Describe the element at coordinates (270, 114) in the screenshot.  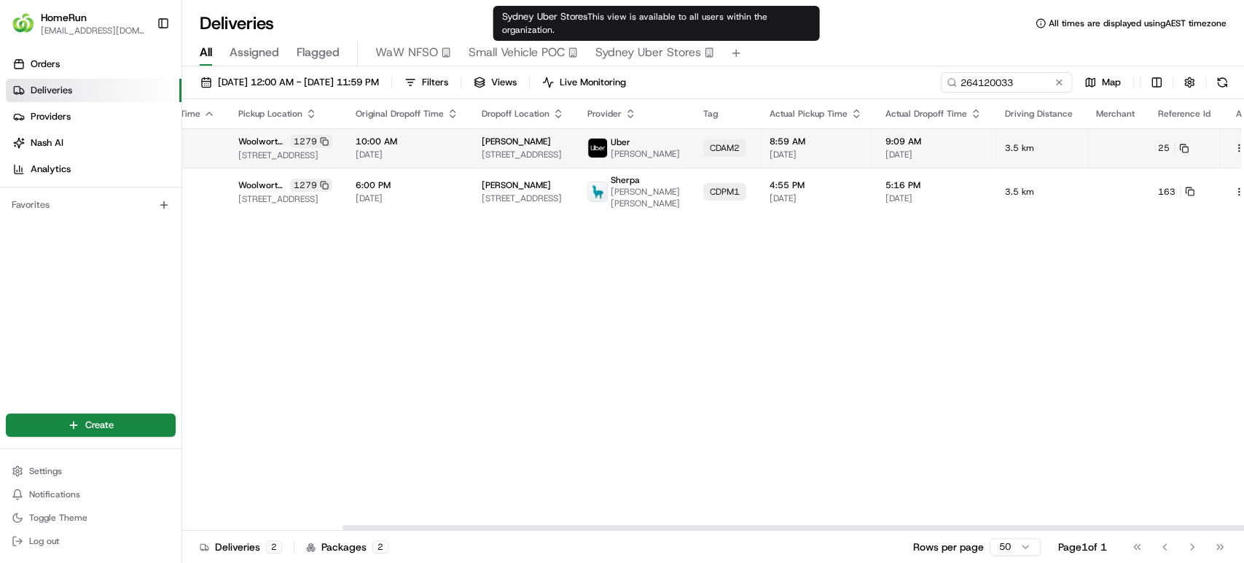
I see `span: Pickup Location` at that location.